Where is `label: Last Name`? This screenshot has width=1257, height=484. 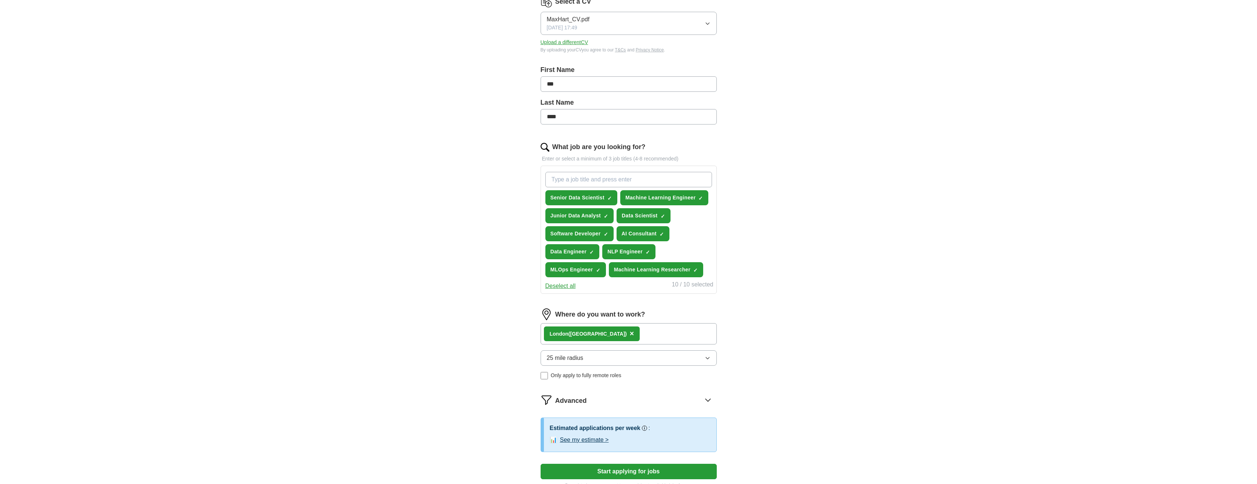 label: Last Name is located at coordinates (629, 102).